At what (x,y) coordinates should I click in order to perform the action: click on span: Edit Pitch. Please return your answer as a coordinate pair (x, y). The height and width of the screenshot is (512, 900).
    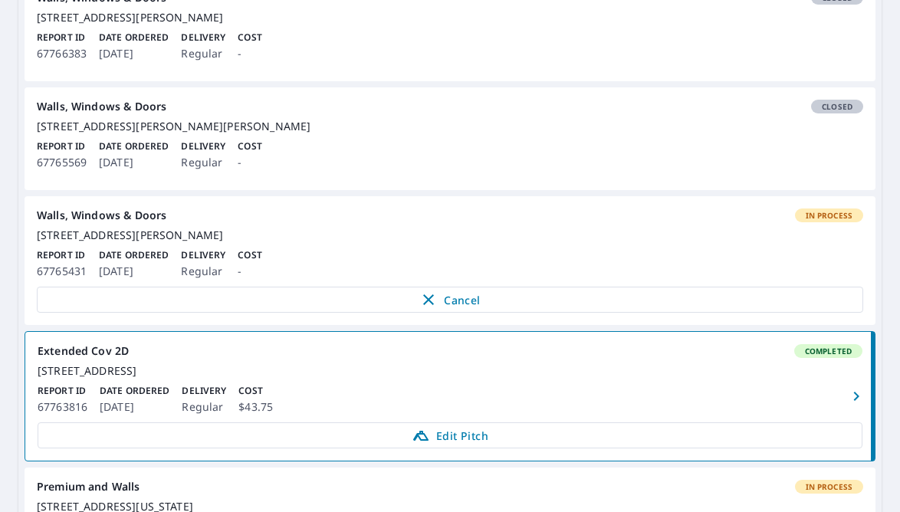
    Looking at the image, I should click on (450, 435).